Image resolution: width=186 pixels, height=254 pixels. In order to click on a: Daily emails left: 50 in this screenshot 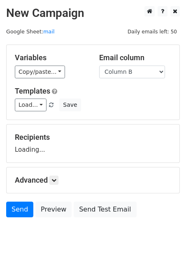, I will do `click(153, 31)`.